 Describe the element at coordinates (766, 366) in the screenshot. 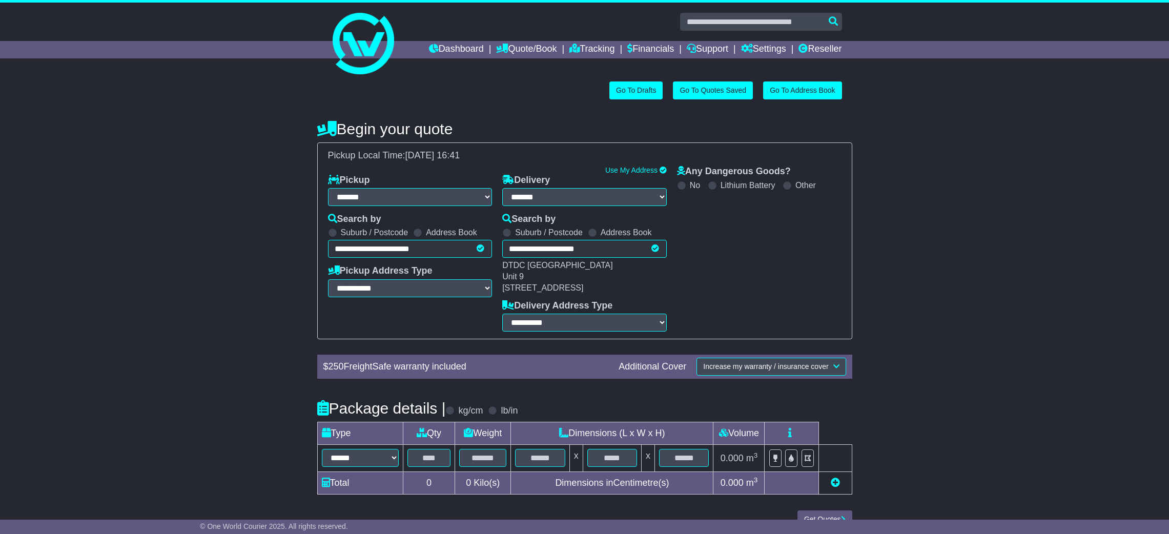

I see `span: Increase my warranty / insurance cover` at that location.